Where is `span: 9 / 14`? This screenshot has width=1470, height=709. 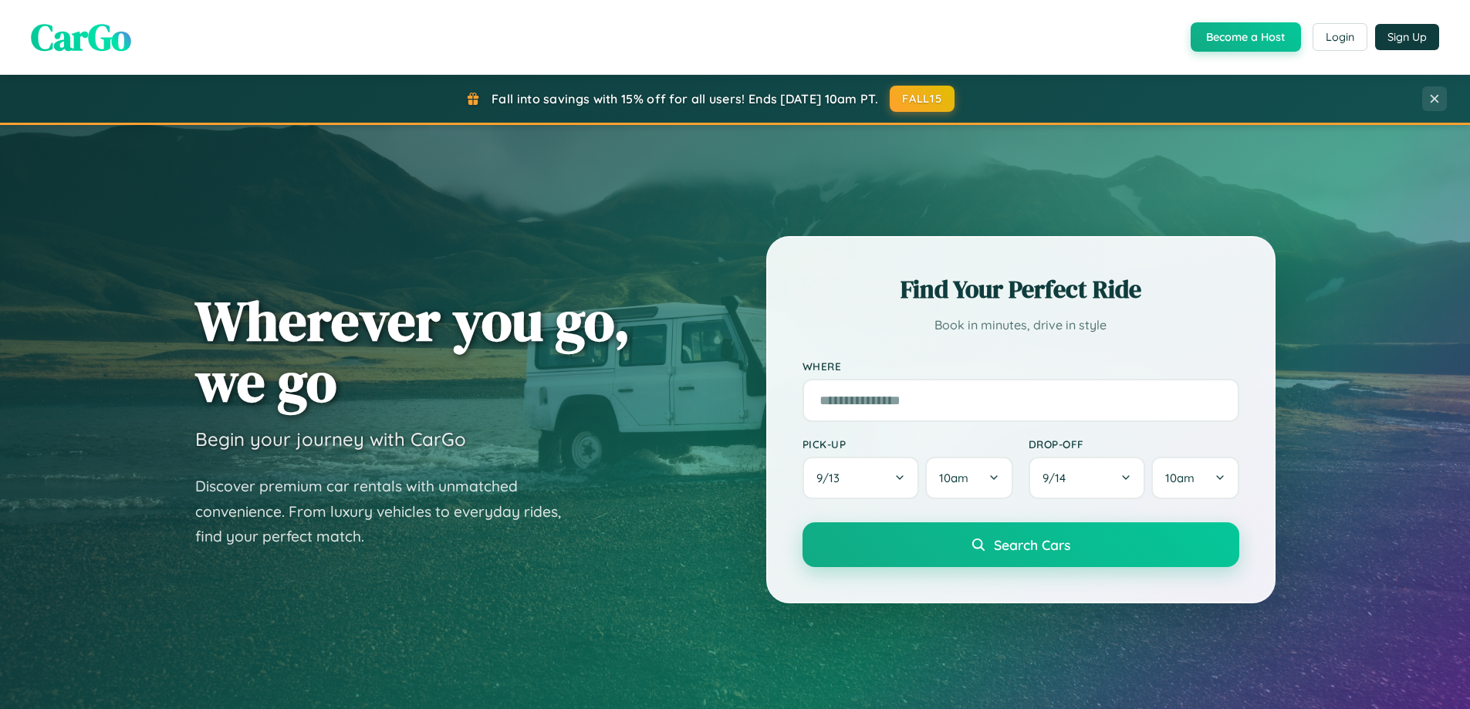
span: 9 / 14 is located at coordinates (1058, 478).